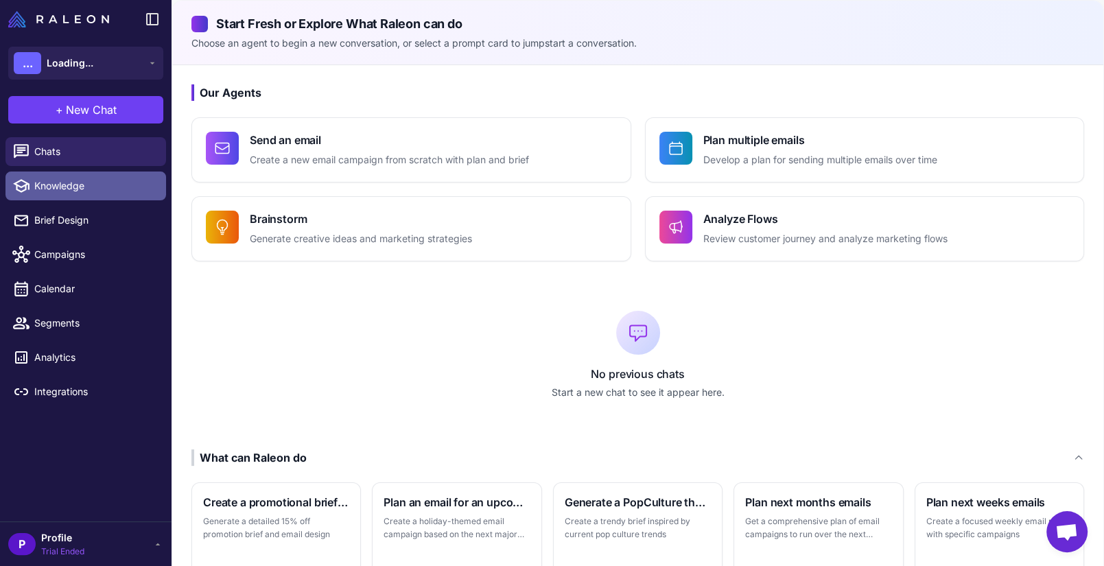  I want to click on h4: Analyze Flows, so click(826, 219).